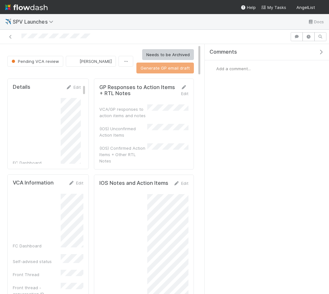  What do you see at coordinates (168, 55) in the screenshot?
I see `button: Needs to be Archived` at bounding box center [168, 55].